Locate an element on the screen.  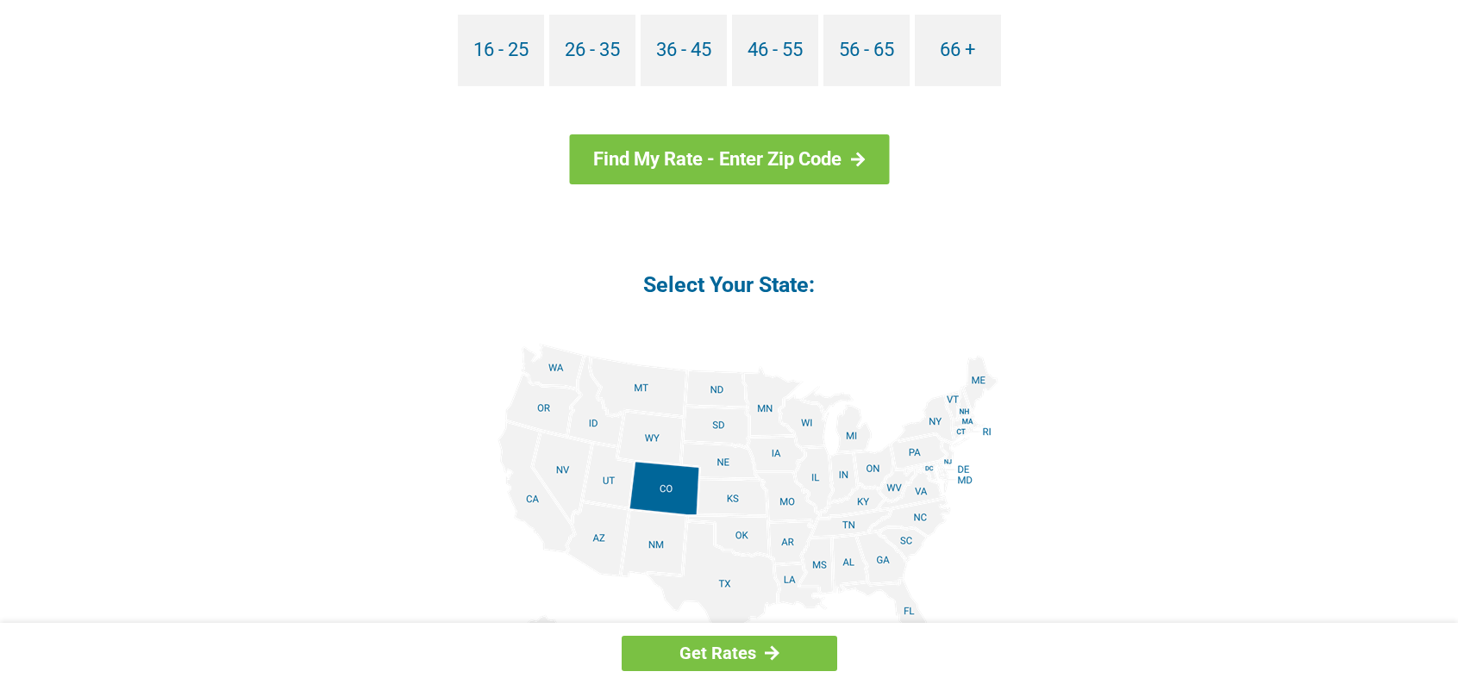
a: Find My Rate - Enter Zip Code is located at coordinates (728, 159).